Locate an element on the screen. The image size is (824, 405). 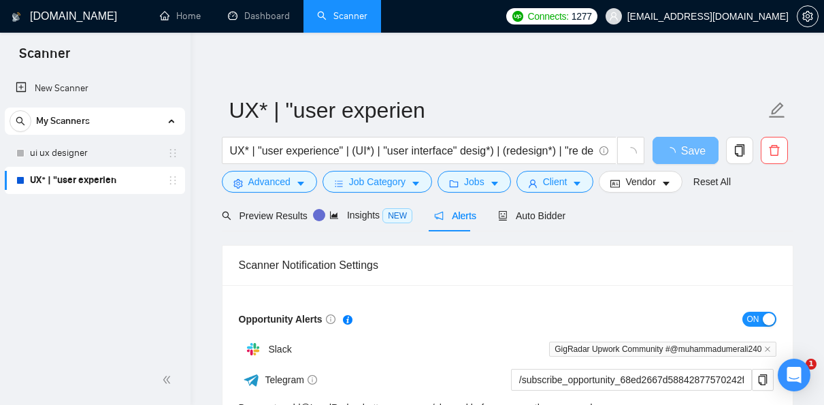
span: Save is located at coordinates (693, 150).